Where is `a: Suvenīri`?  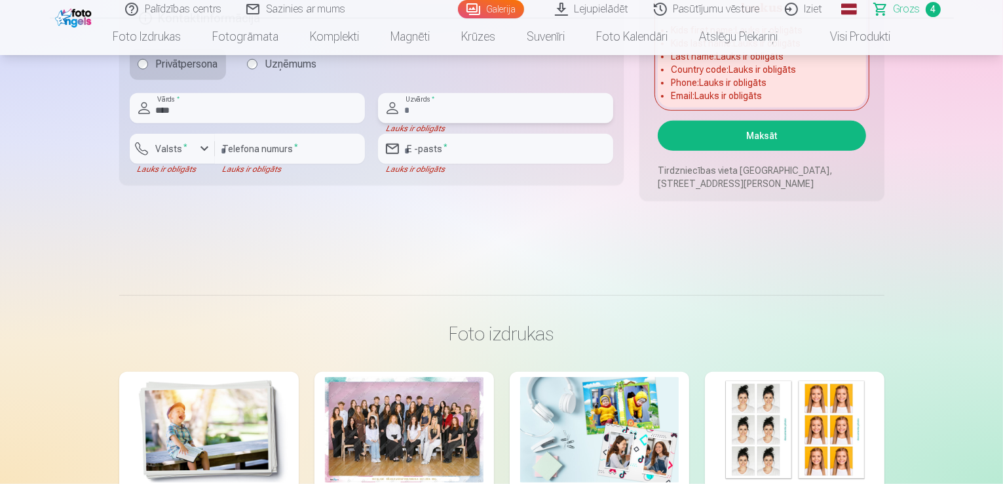 a: Suvenīri is located at coordinates (546, 37).